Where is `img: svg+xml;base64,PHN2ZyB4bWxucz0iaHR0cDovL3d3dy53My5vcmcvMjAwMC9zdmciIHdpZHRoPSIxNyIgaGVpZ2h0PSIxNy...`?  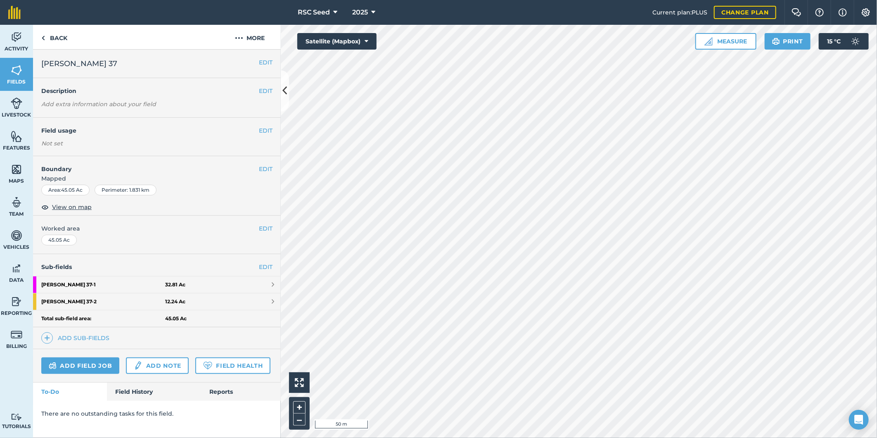
img: svg+xml;base64,PHN2ZyB4bWxucz0iaHR0cDovL3d3dy53My5vcmcvMjAwMC9zdmciIHdpZHRoPSIxNyIgaGVpZ2h0PSIxNy... is located at coordinates (843, 12).